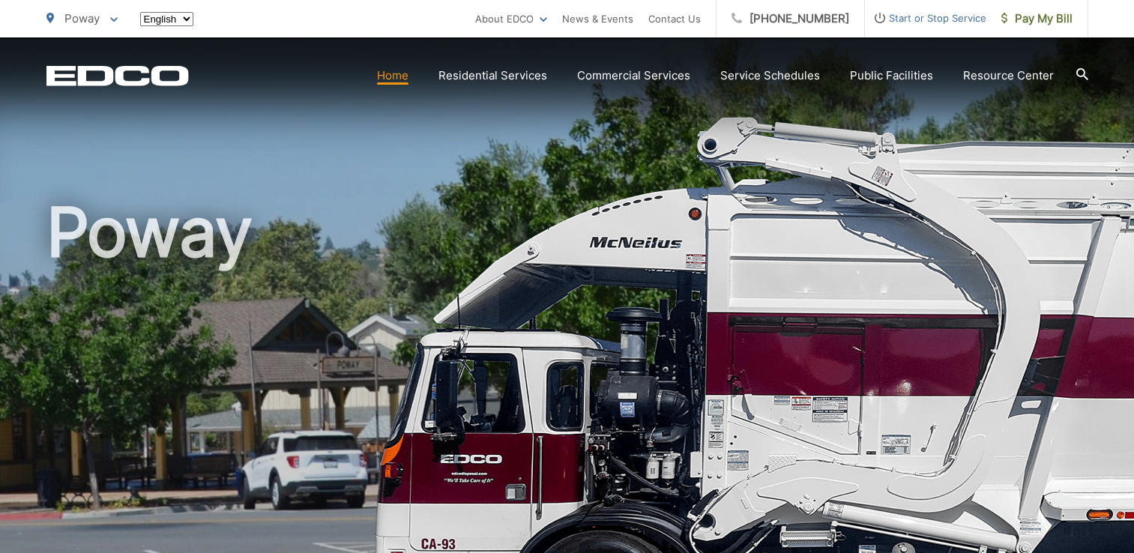 The height and width of the screenshot is (553, 1134). I want to click on a: EDCD logo. Return to the homepage., so click(118, 76).